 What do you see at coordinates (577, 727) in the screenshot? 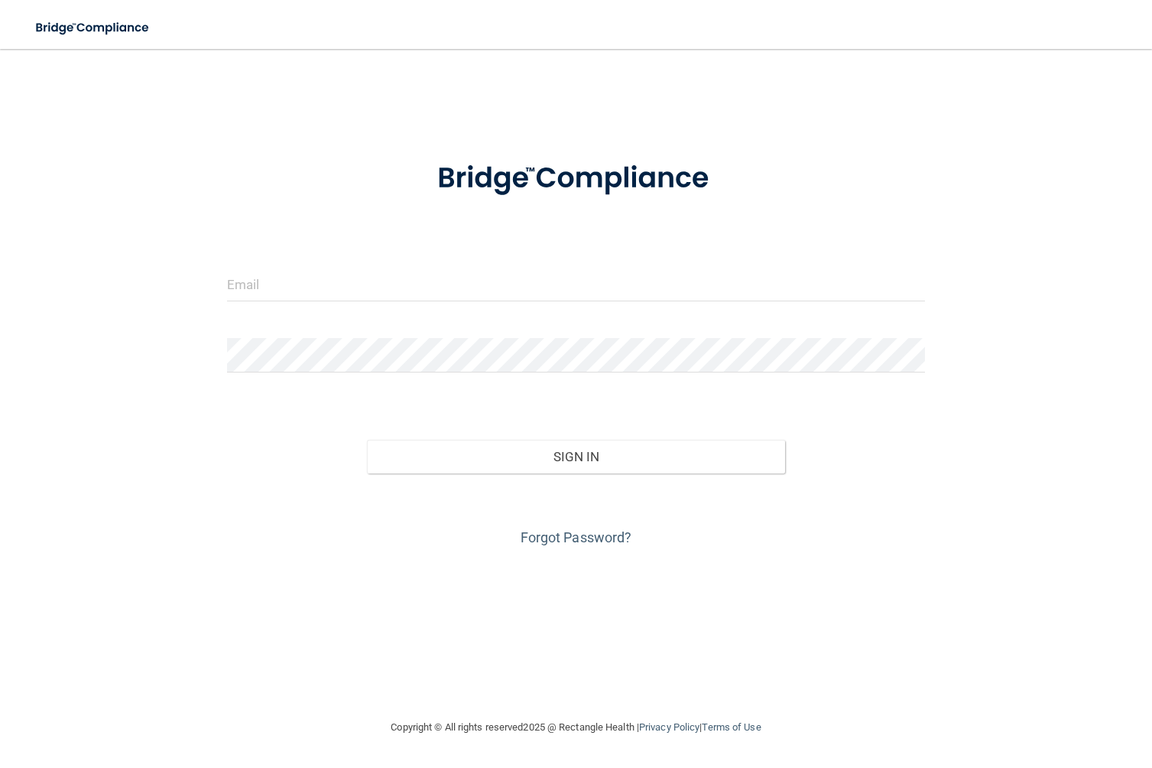
I see `div: Copyright © All rights reserved 2025 @ Rectangle Health | |` at bounding box center [577, 727].